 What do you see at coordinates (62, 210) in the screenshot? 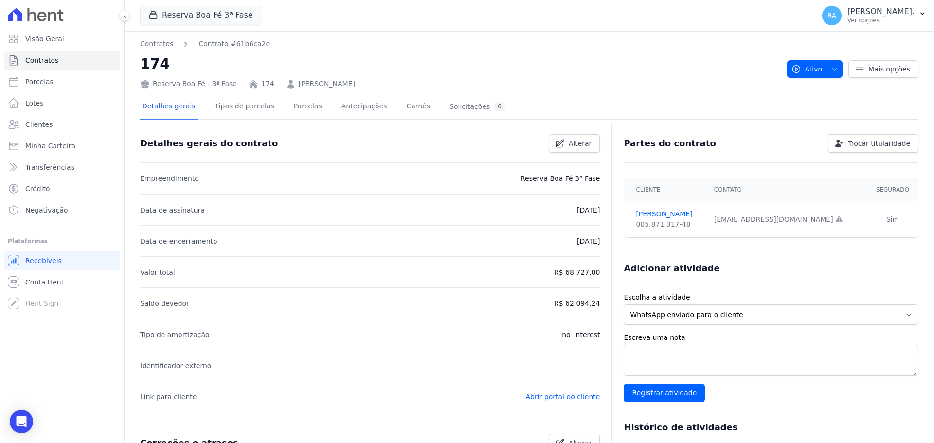
I see `a: Negativação` at bounding box center [62, 210].